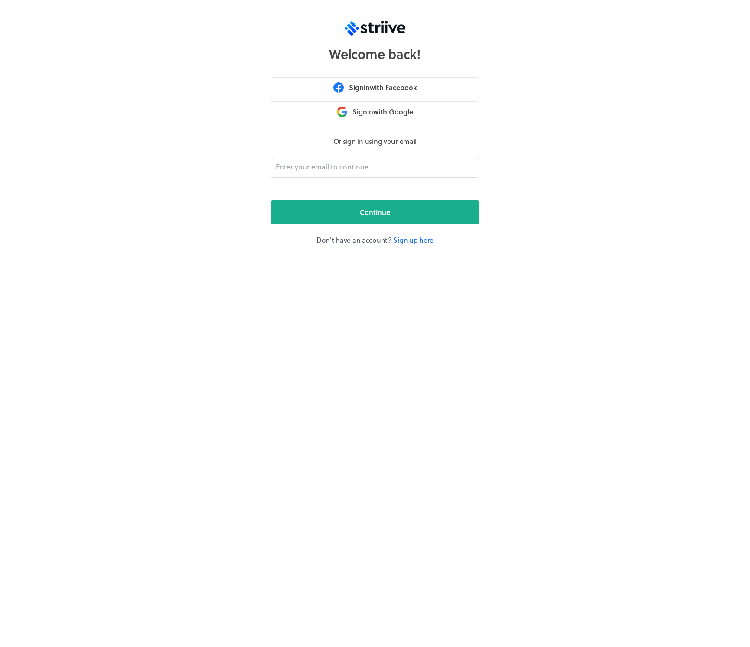  Describe the element at coordinates (375, 88) in the screenshot. I see `button: Signinwith Facebook` at that location.